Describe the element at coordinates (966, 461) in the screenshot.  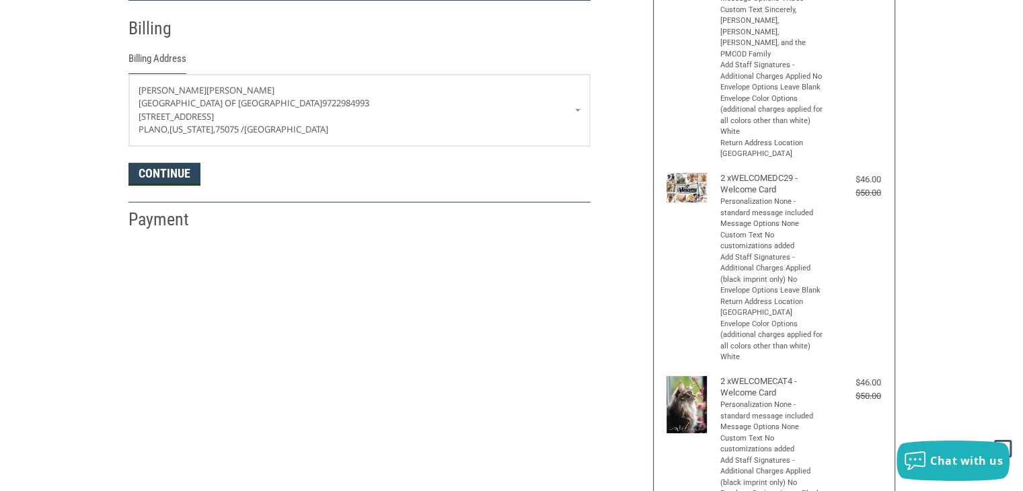
I see `span: Chat with us` at that location.